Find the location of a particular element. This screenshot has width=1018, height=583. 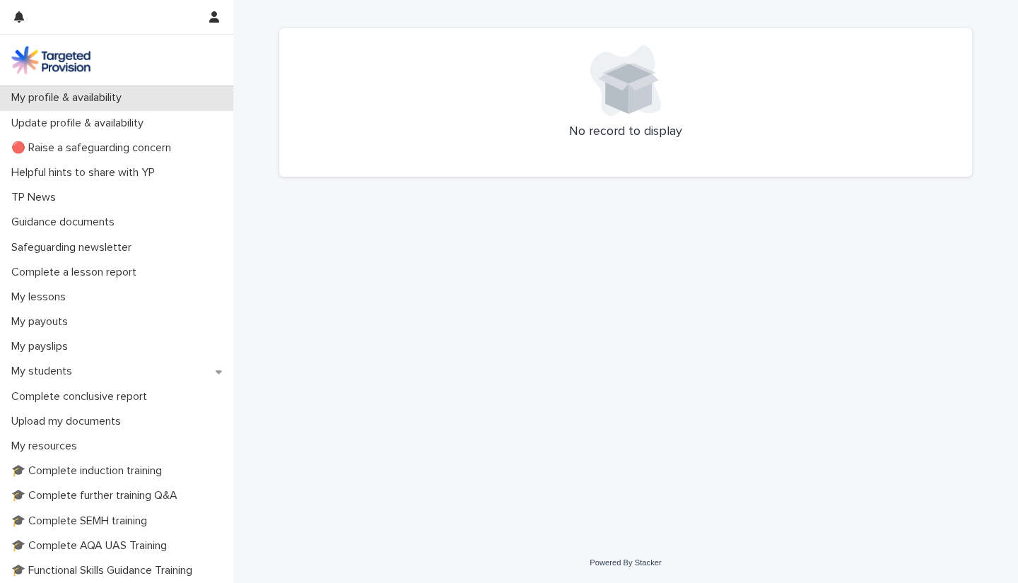

p: TP News is located at coordinates (36, 197).